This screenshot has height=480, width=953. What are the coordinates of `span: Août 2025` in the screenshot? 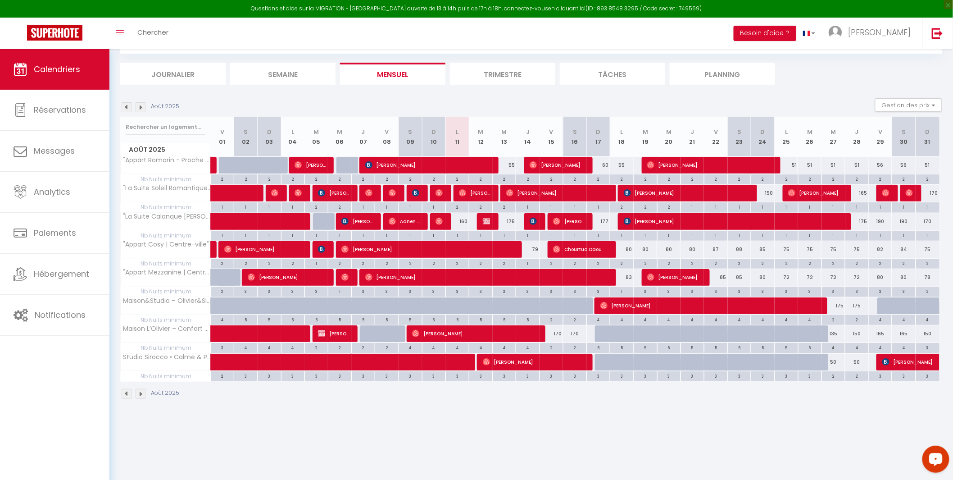 It's located at (165, 150).